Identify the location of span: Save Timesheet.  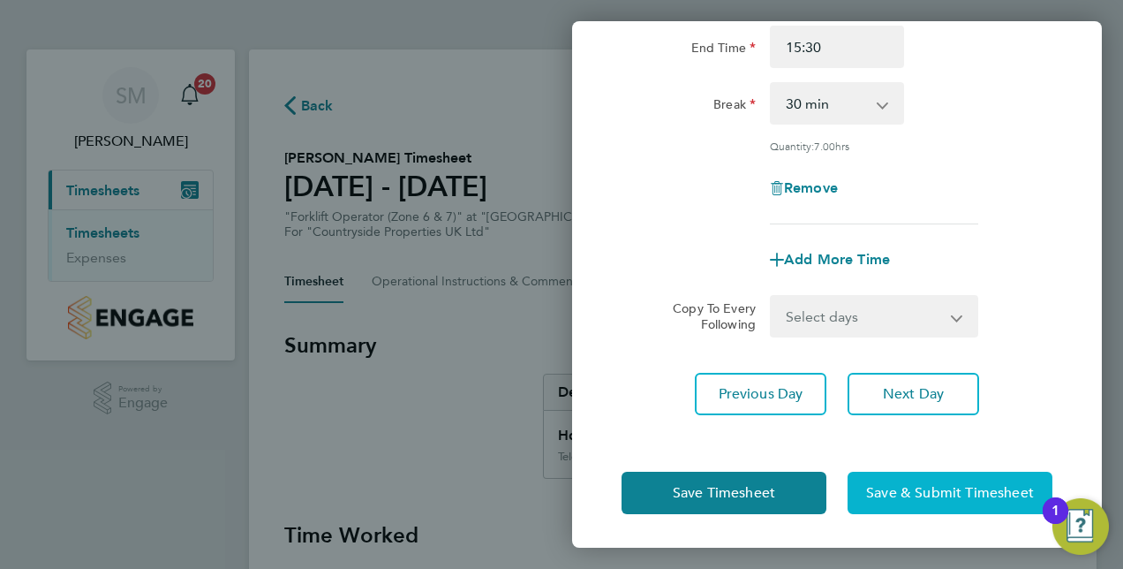
(724, 493).